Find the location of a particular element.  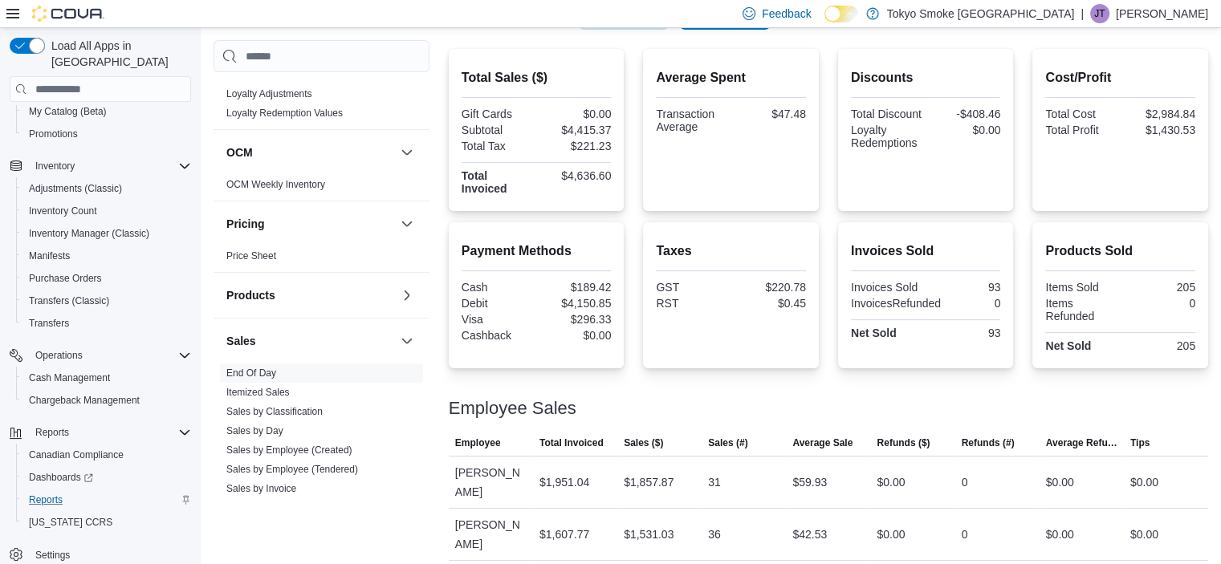

span: Refunds ($) is located at coordinates (903, 443).